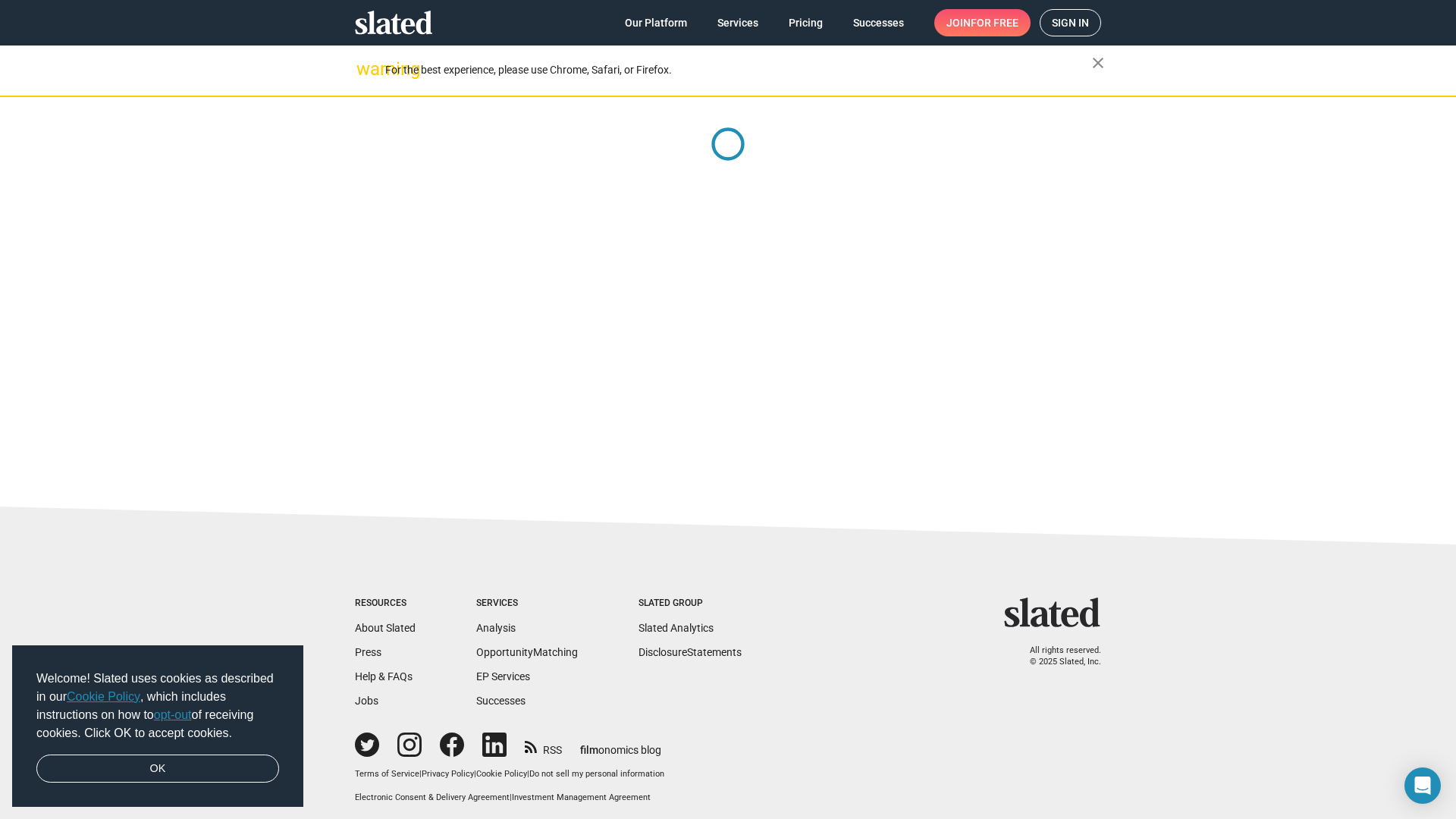  I want to click on a: Slated Analytics, so click(675, 628).